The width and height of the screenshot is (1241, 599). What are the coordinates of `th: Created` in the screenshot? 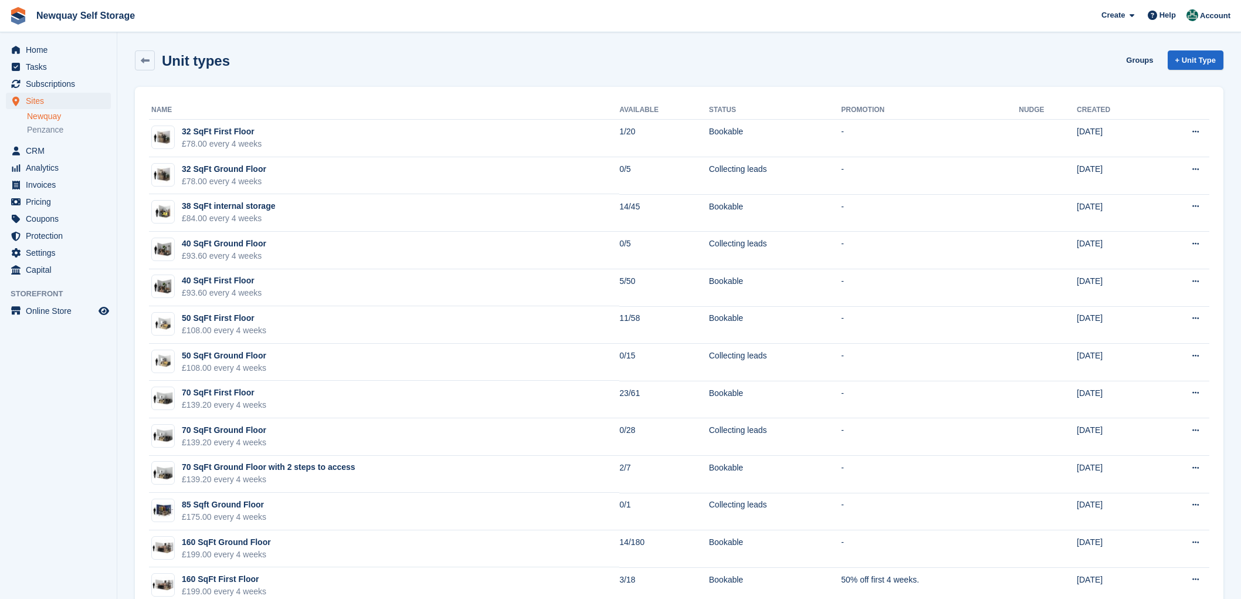 It's located at (1115, 110).